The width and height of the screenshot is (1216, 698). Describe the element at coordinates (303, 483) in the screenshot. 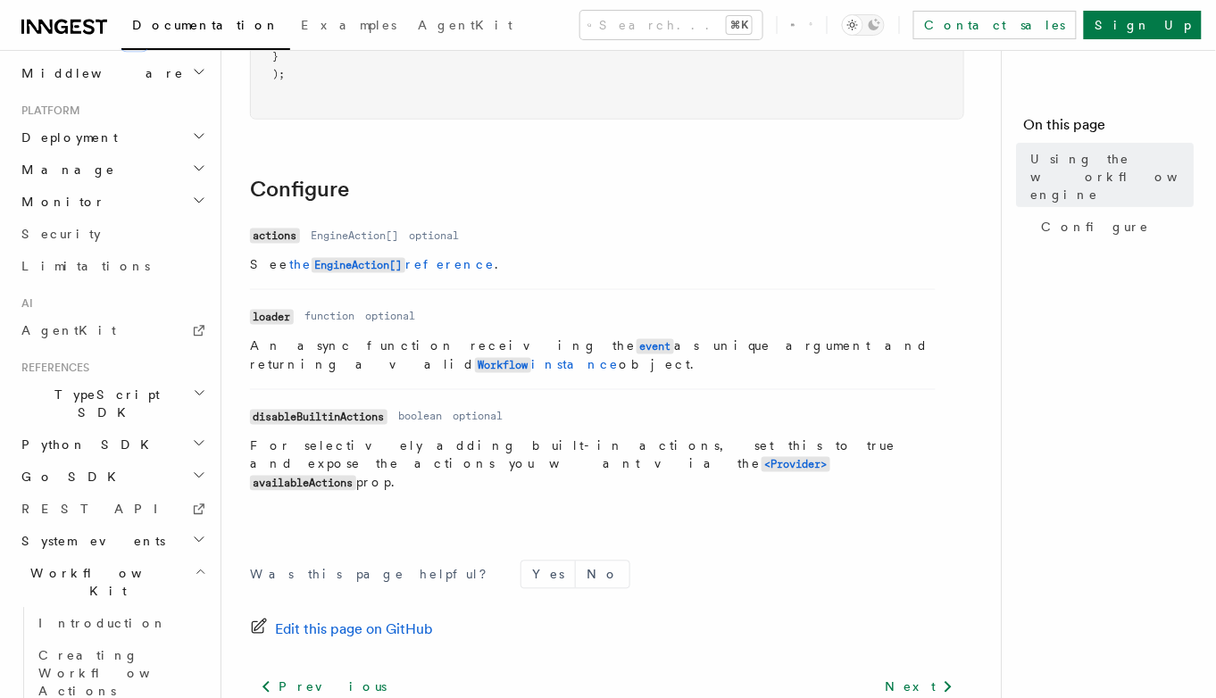

I see `code: availableActions` at that location.